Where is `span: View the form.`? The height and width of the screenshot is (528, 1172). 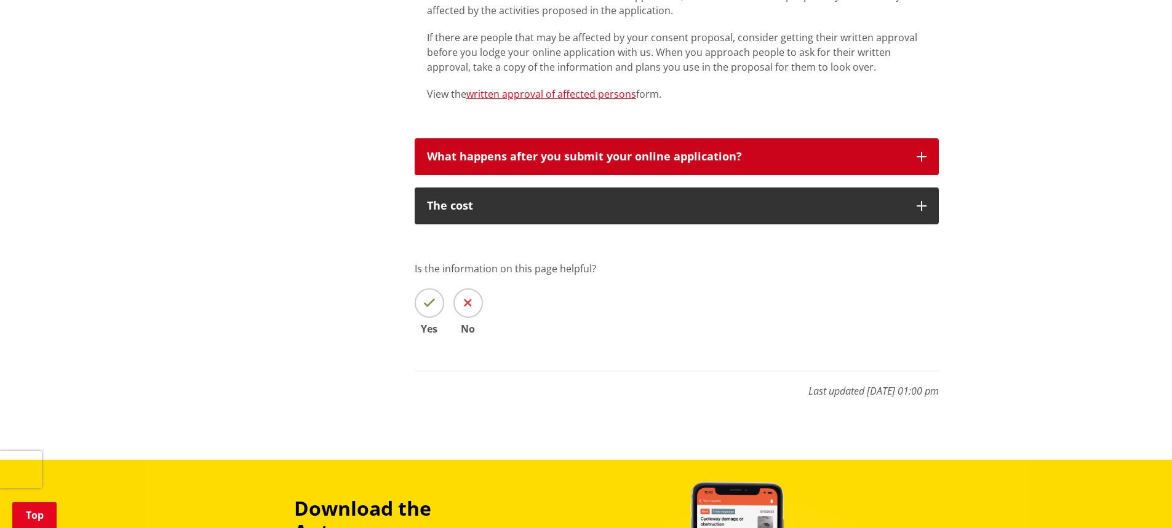 span: View the form. is located at coordinates (544, 94).